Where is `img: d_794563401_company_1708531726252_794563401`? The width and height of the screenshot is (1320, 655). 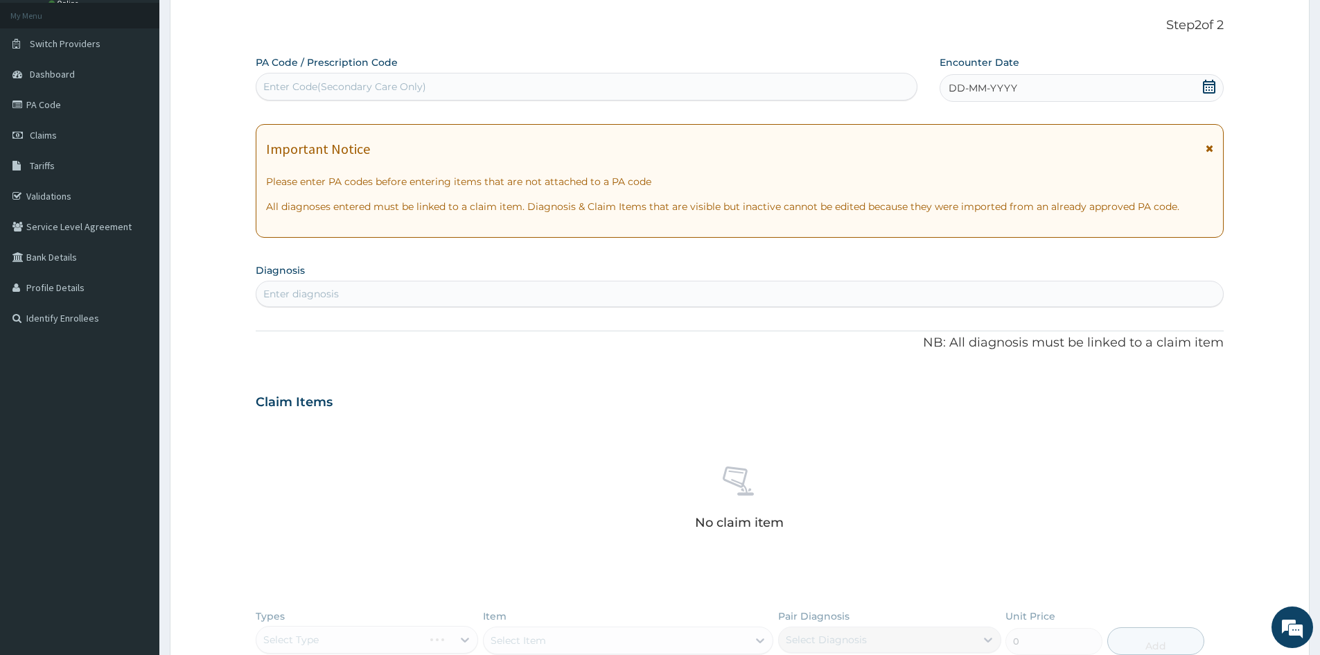
img: d_794563401_company_1708531726252_794563401 is located at coordinates (41, 87).